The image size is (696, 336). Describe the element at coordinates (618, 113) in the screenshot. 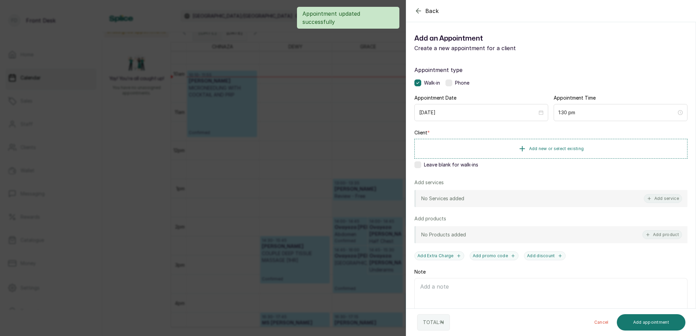

I see `input: Select time` at that location.